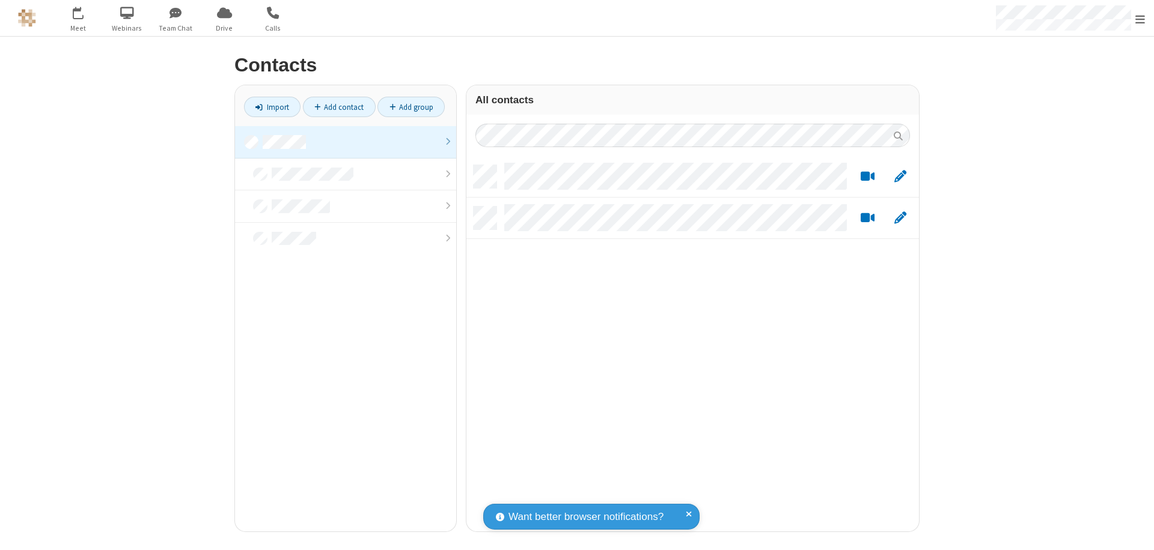 The width and height of the screenshot is (1154, 550). What do you see at coordinates (272, 107) in the screenshot?
I see `a: Import` at bounding box center [272, 107].